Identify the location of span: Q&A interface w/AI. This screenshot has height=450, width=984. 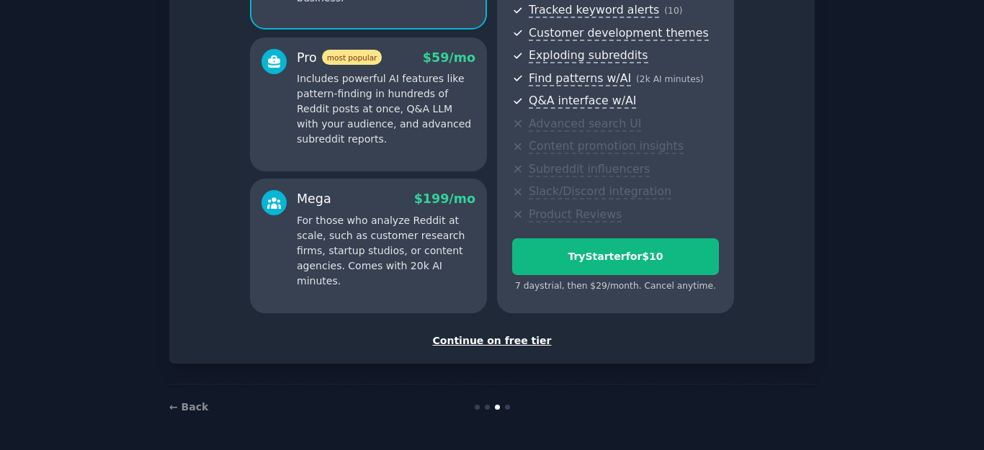
(582, 101).